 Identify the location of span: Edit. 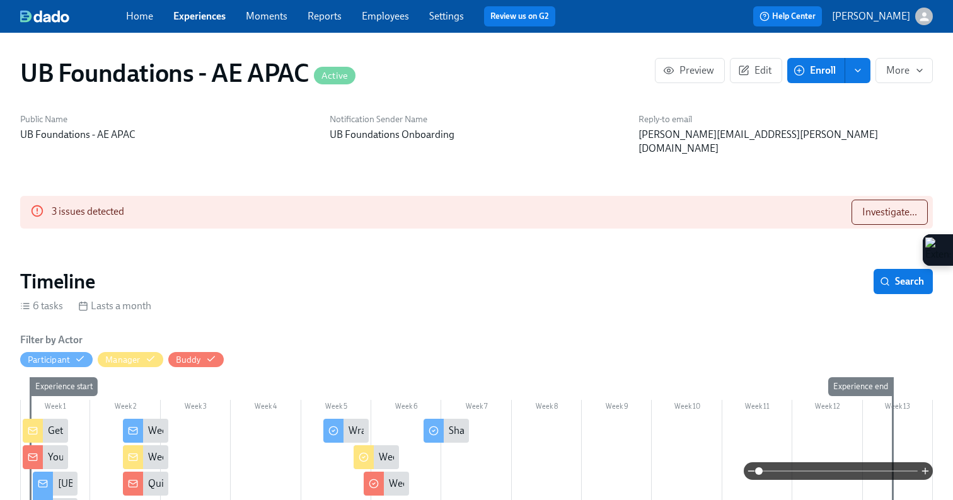
(756, 71).